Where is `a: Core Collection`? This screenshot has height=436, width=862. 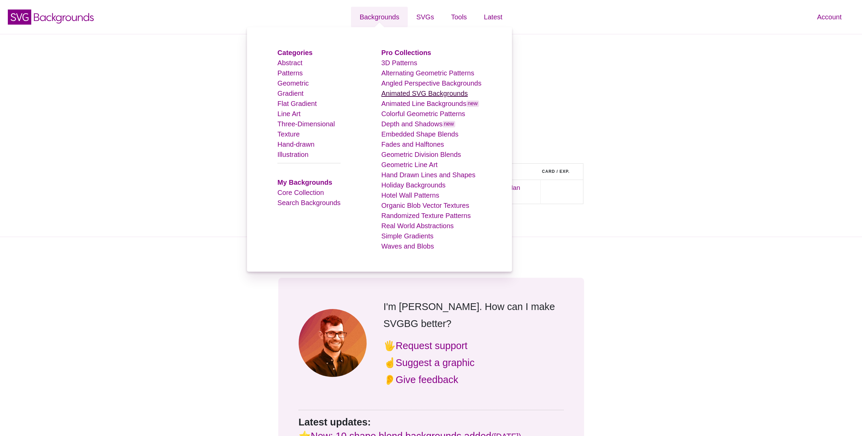
a: Core Collection is located at coordinates (301, 193).